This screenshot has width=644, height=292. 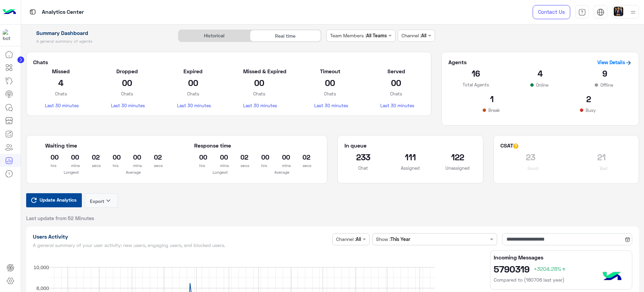 I want to click on img: profile, so click(x=633, y=12).